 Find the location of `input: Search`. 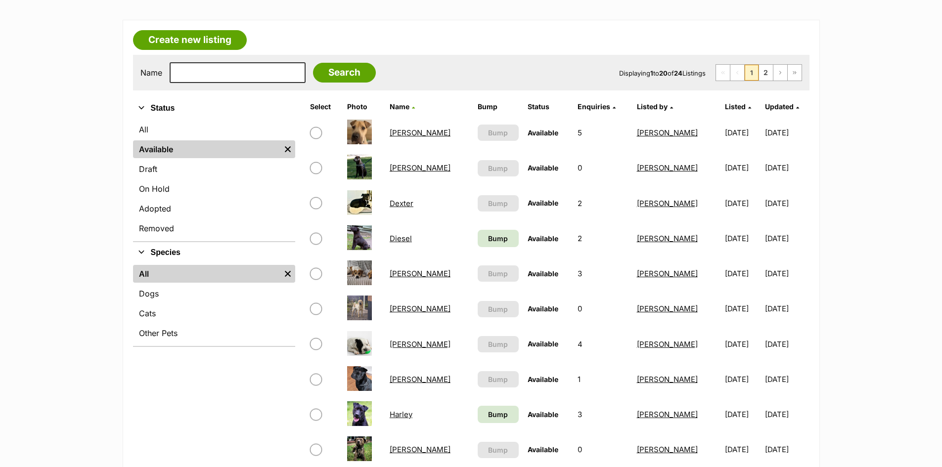

input: Search is located at coordinates (344, 73).